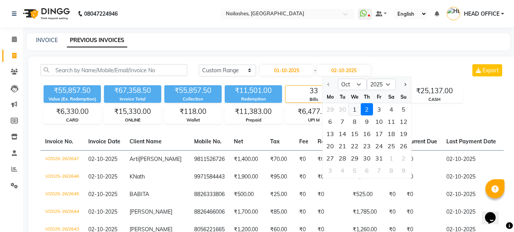 The image size is (514, 232). I want to click on div: Wednesday, October 22, 2025, so click(354, 146).